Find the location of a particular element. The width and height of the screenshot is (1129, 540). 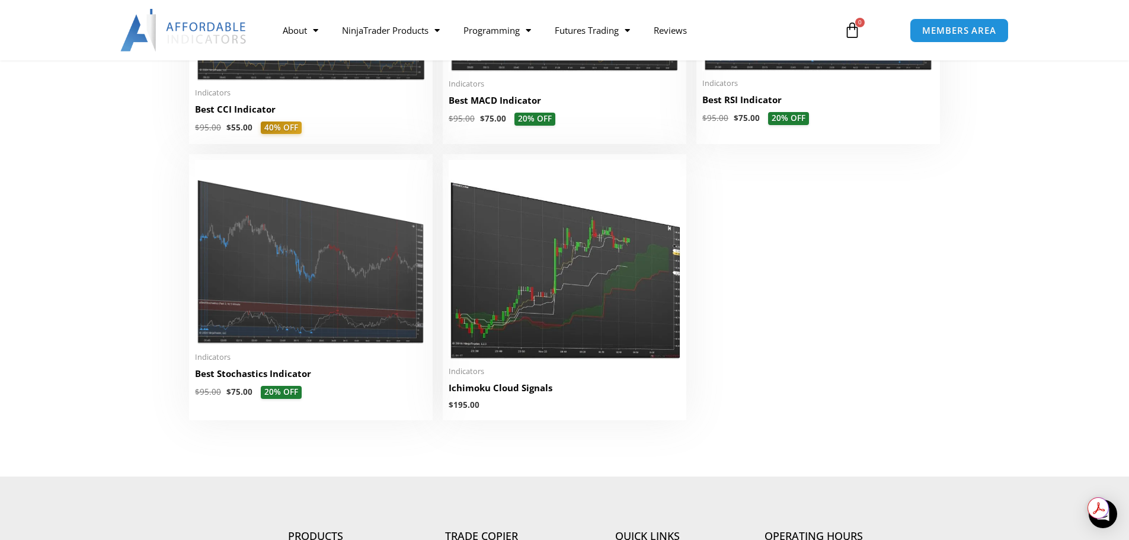

a: Best MACD Indicator is located at coordinates (564, 103).